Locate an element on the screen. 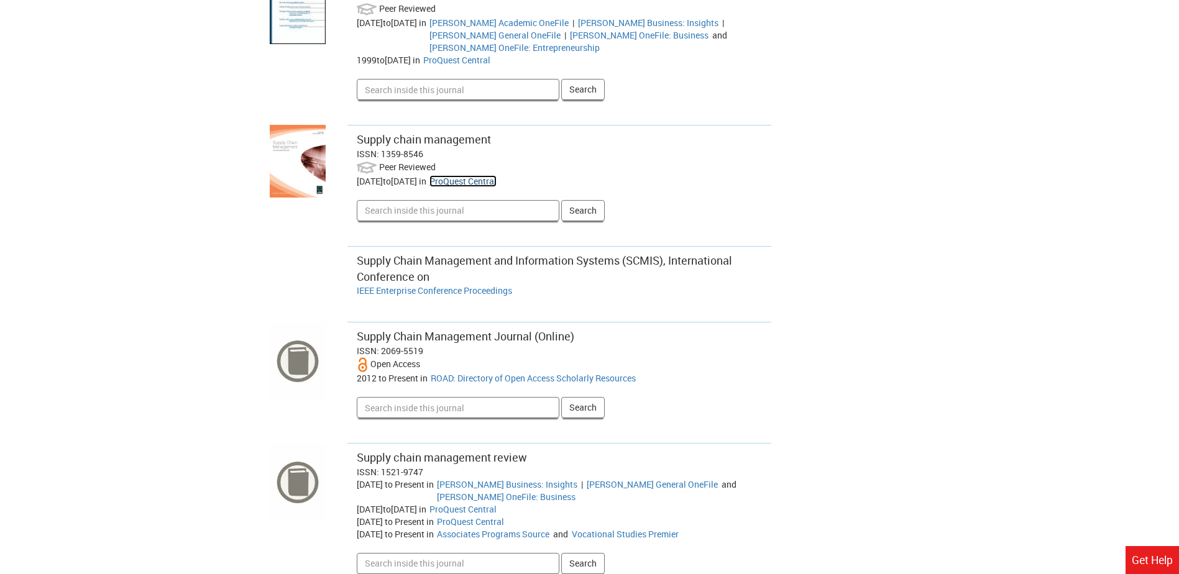 The height and width of the screenshot is (574, 1179). a: Go to Gale OneFile: Entrepreneurship is located at coordinates (515, 47).